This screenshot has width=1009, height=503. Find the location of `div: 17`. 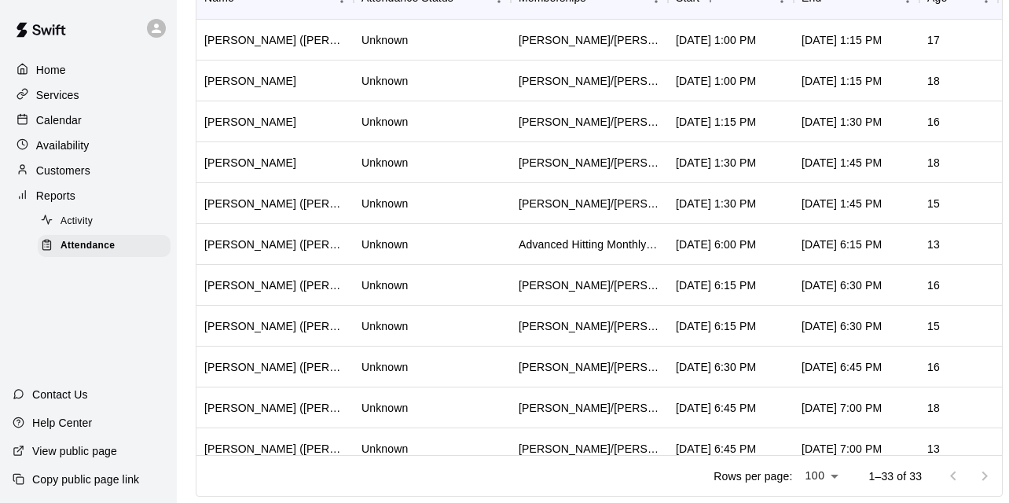

div: 17 is located at coordinates (933, 40).